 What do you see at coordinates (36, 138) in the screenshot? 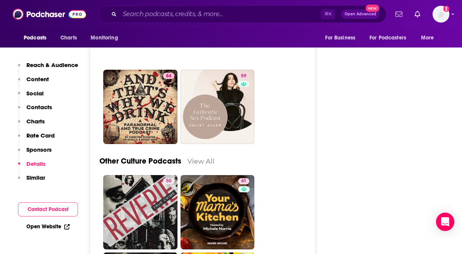
I see `button: Rate Card` at bounding box center [36, 138].